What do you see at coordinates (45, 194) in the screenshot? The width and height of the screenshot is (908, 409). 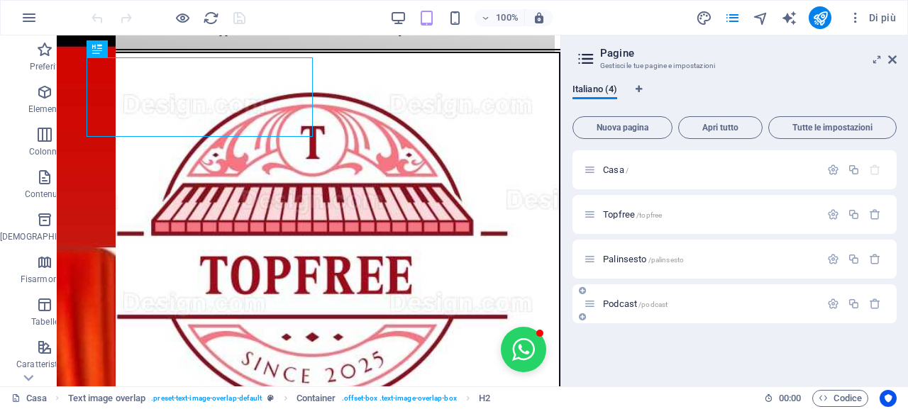 I see `font: Contenuto` at bounding box center [45, 194].